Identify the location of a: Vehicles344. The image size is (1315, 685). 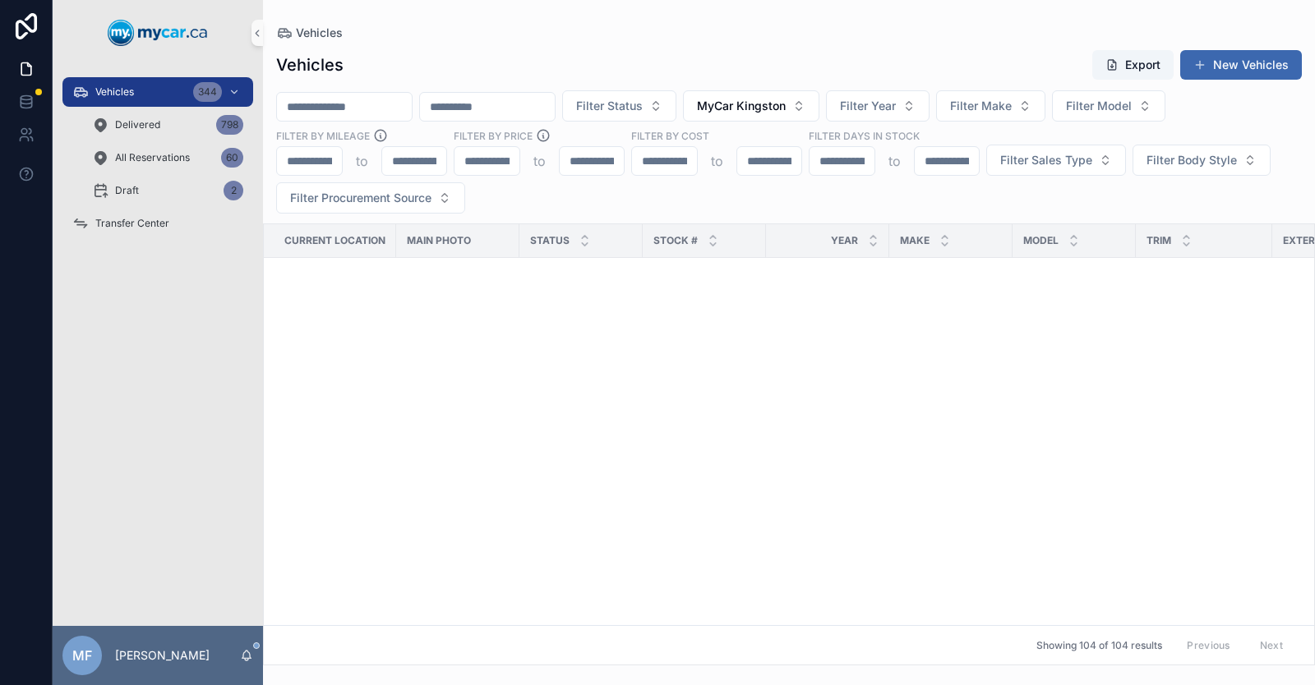
(158, 92).